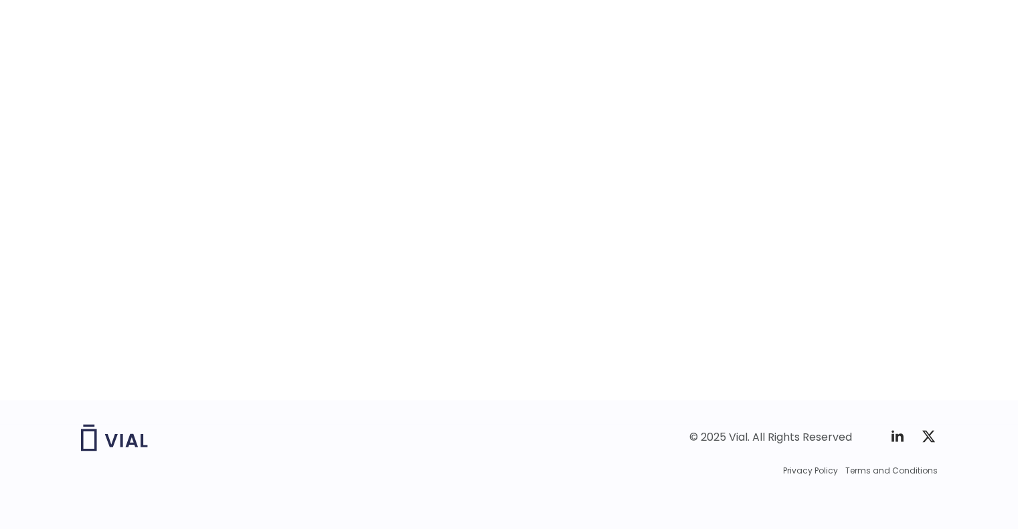  Describe the element at coordinates (891, 470) in the screenshot. I see `a: Terms and Conditions` at that location.